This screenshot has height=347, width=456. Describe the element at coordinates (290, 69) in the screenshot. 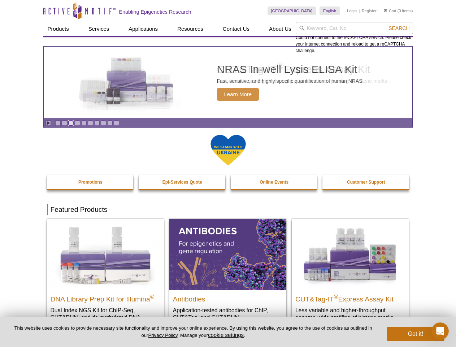

I see `h2: NRAS In-well Lysis ELISA Kit` at that location.